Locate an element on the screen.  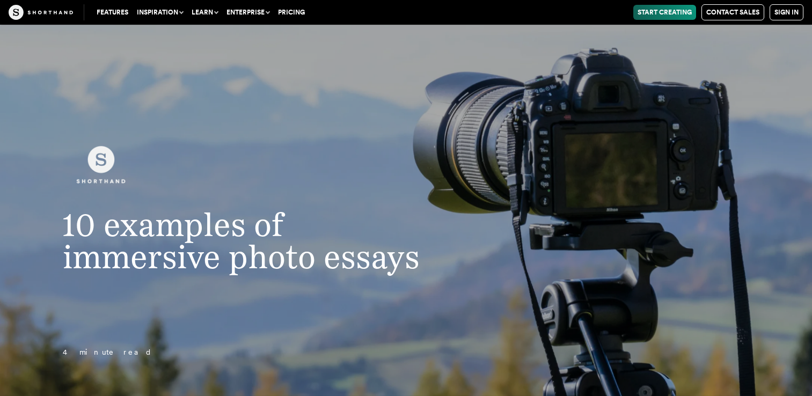
a: Start Creating is located at coordinates (665, 12).